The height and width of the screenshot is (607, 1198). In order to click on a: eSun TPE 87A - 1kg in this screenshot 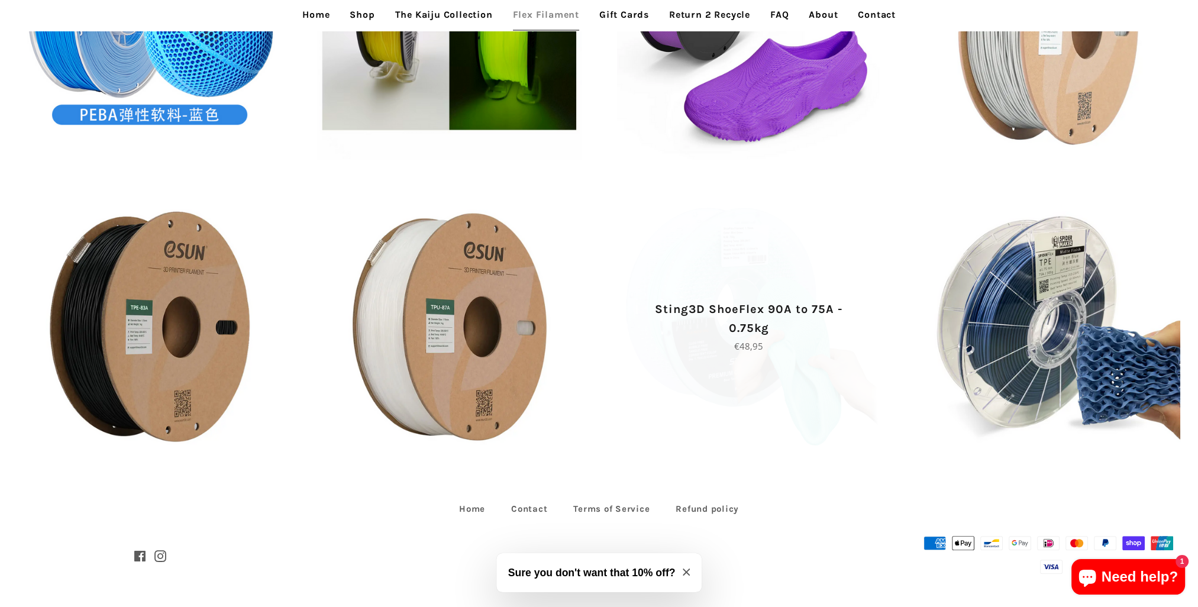, I will do `click(449, 326)`.